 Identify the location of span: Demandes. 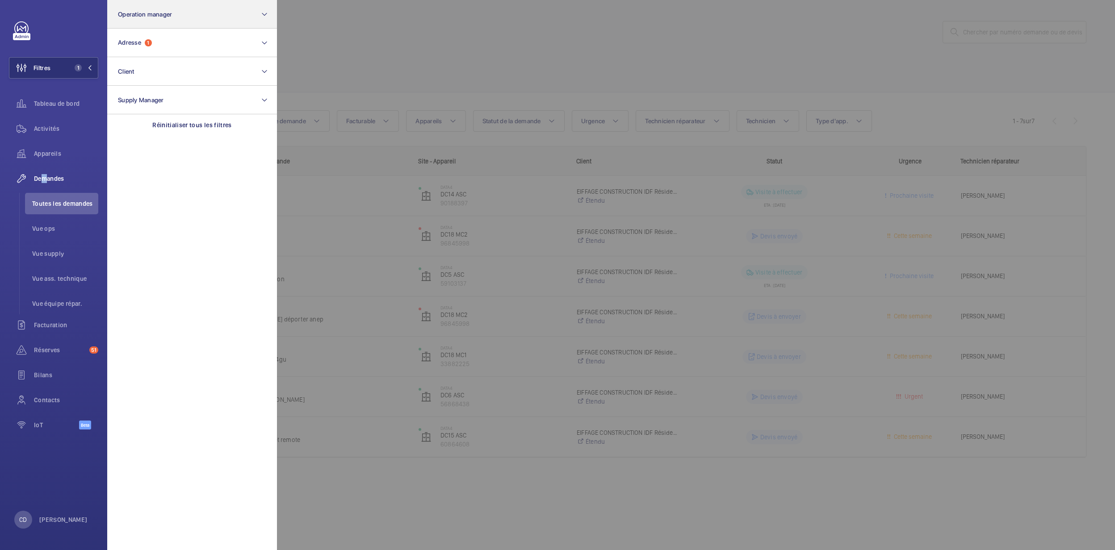
(66, 179).